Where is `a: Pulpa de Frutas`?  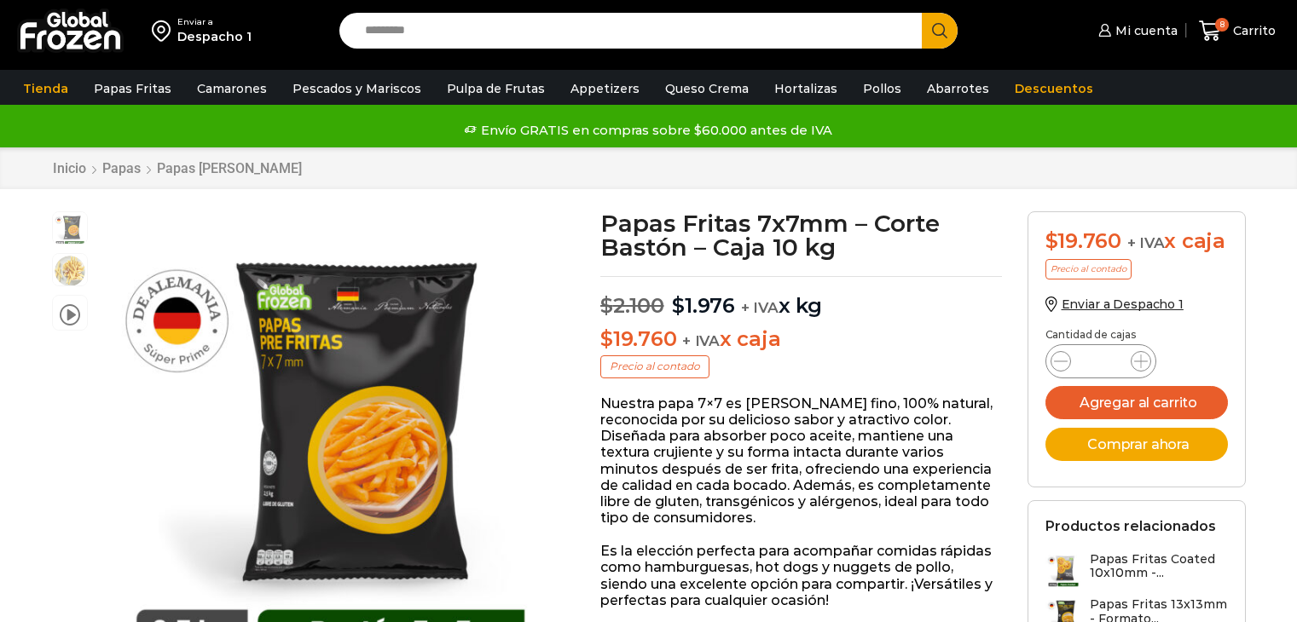
a: Pulpa de Frutas is located at coordinates (495, 89).